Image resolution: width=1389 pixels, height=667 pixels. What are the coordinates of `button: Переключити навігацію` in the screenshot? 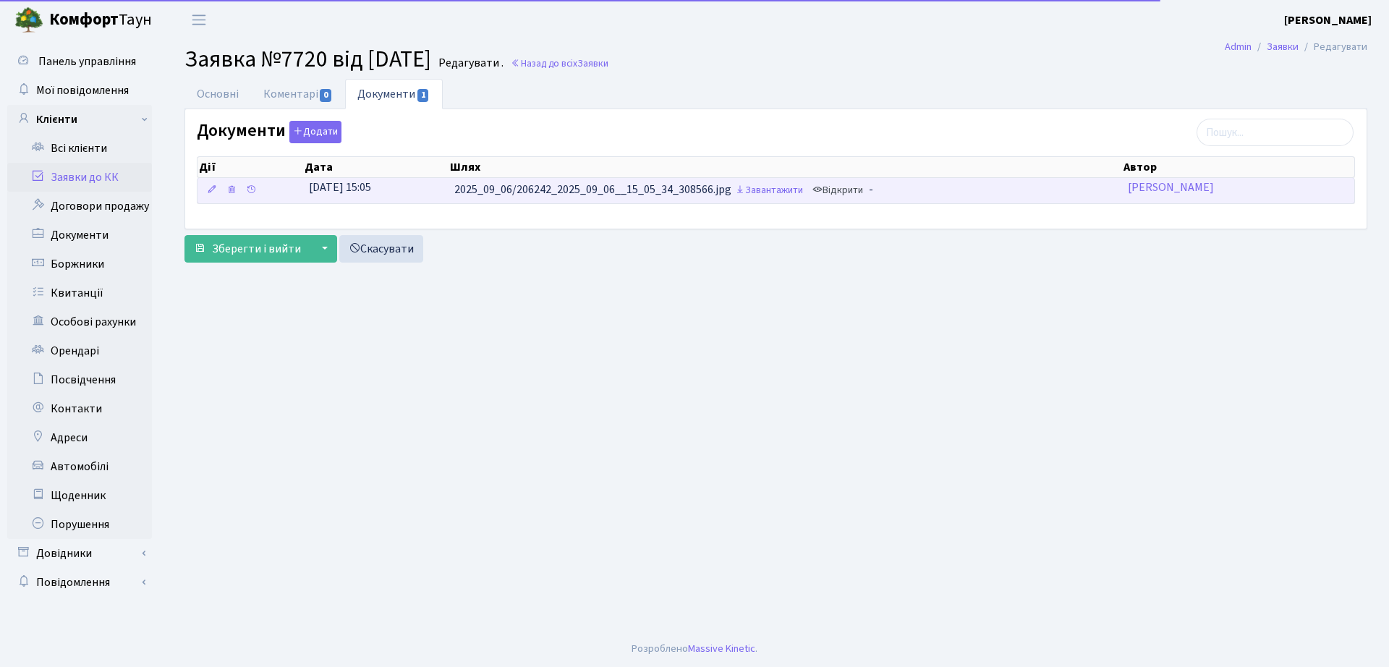 It's located at (199, 20).